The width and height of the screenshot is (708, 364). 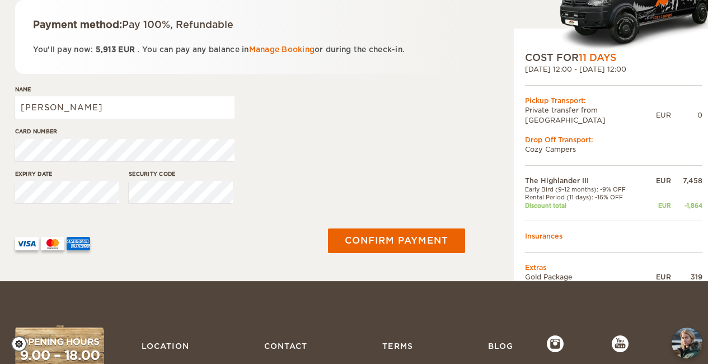 What do you see at coordinates (585, 197) in the screenshot?
I see `td: Rental Period (11 days): -16% OFF` at bounding box center [585, 197].